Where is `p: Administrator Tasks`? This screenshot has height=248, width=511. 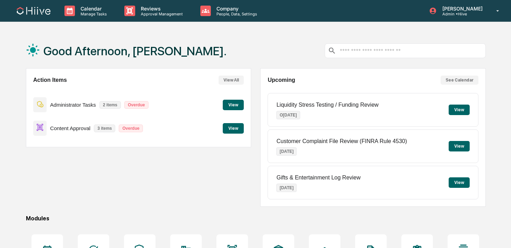
p: Administrator Tasks is located at coordinates (73, 105).